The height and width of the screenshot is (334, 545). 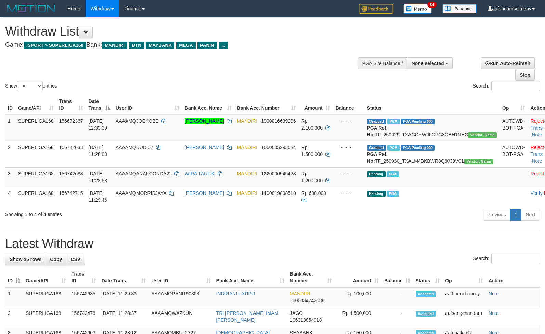 What do you see at coordinates (134, 147) in the screenshot?
I see `span: AAAAMQDUDI02` at bounding box center [134, 147].